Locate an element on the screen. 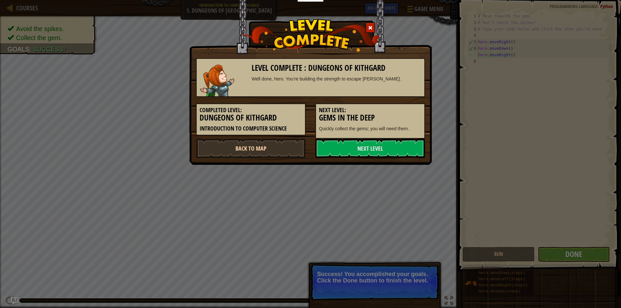 The height and width of the screenshot is (308, 621). a: Back to Map is located at coordinates (251, 148).